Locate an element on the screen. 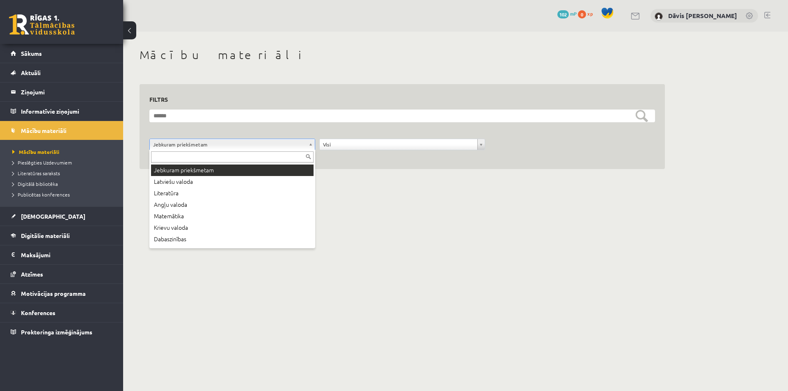 The height and width of the screenshot is (391, 788). div: Datorika is located at coordinates (232, 251).